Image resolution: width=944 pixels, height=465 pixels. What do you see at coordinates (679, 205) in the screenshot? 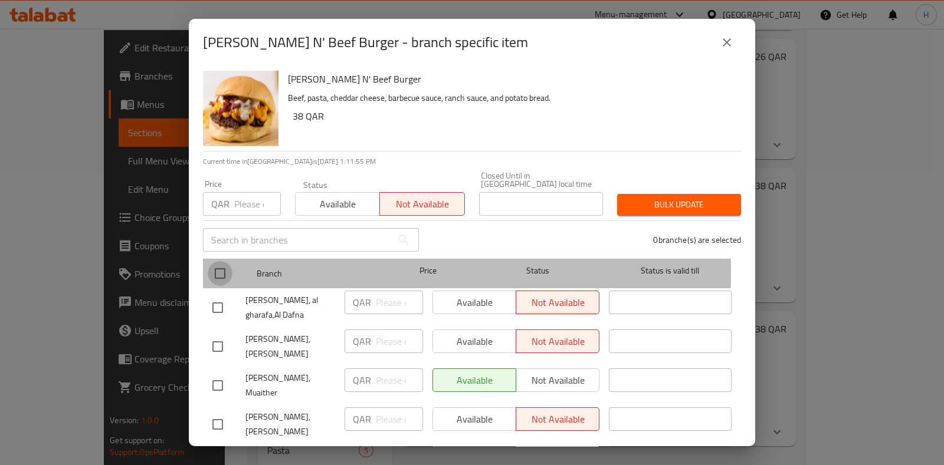
I see `span: Bulk update` at bounding box center [679, 205].